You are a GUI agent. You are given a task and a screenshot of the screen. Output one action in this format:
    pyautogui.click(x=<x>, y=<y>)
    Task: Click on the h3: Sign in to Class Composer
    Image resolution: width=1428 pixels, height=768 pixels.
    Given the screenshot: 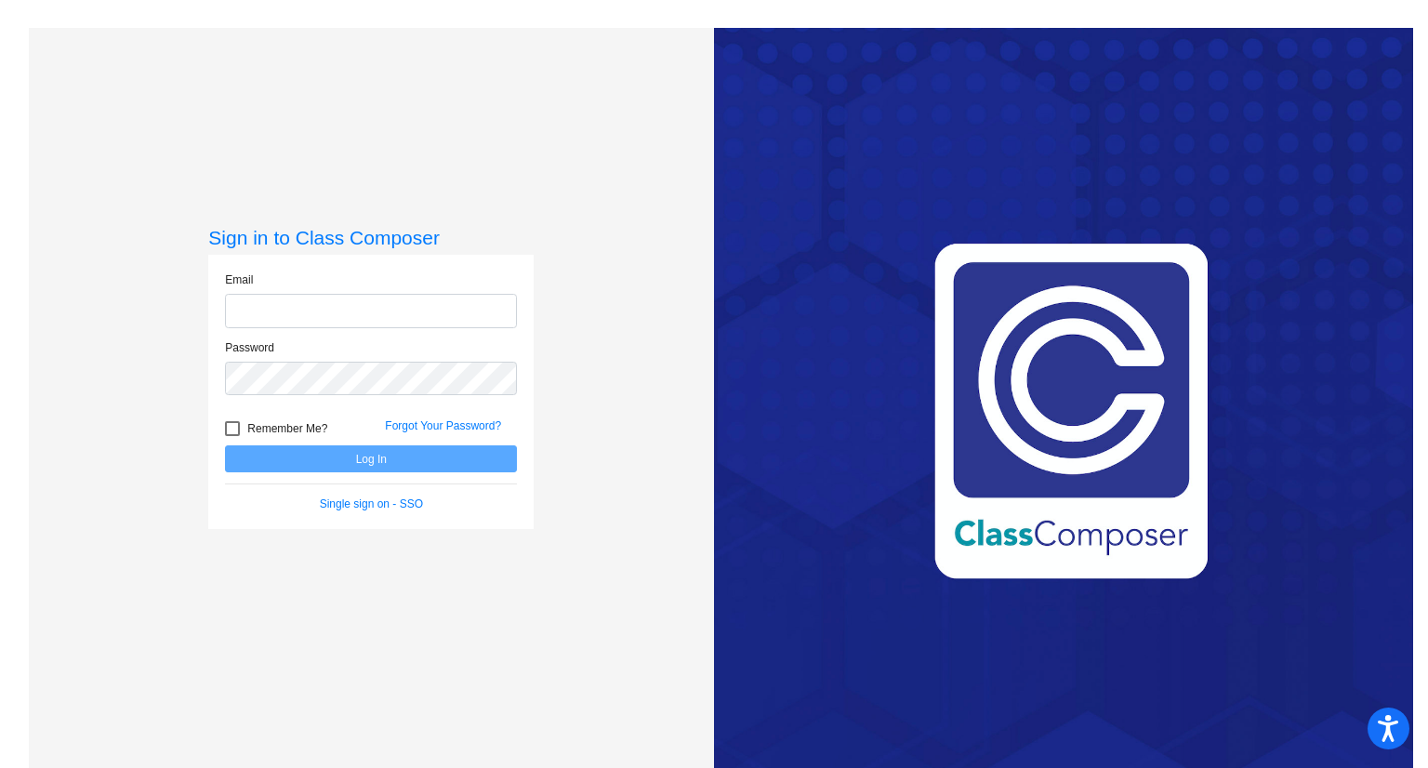 What is the action you would take?
    pyautogui.click(x=371, y=237)
    